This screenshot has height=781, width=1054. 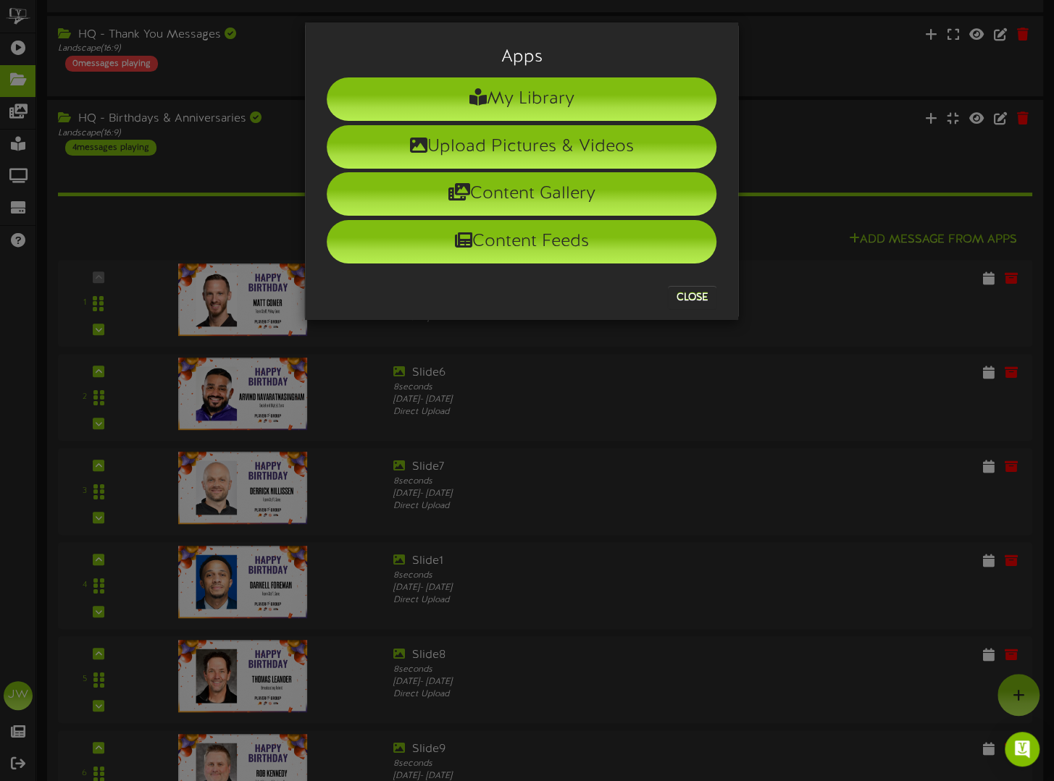 What do you see at coordinates (521, 99) in the screenshot?
I see `li: My Library` at bounding box center [521, 99].